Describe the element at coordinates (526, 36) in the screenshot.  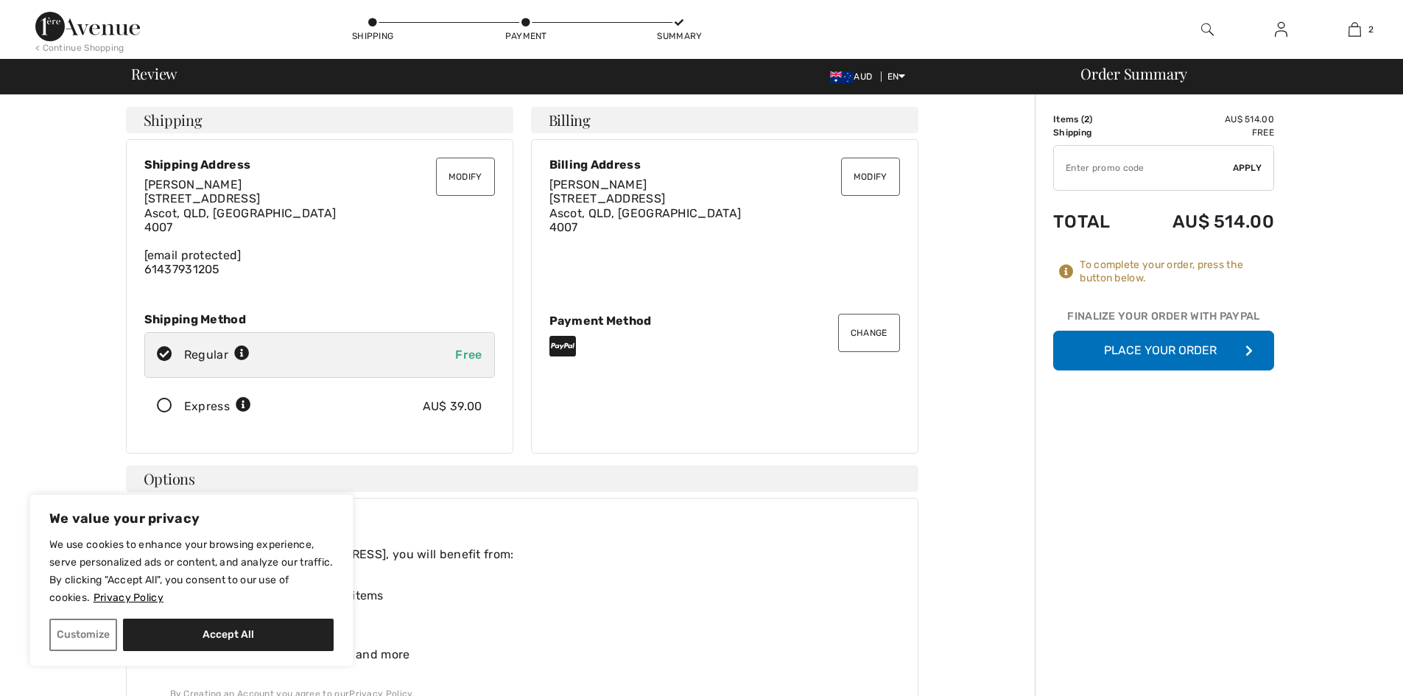
I see `div: Payment` at that location.